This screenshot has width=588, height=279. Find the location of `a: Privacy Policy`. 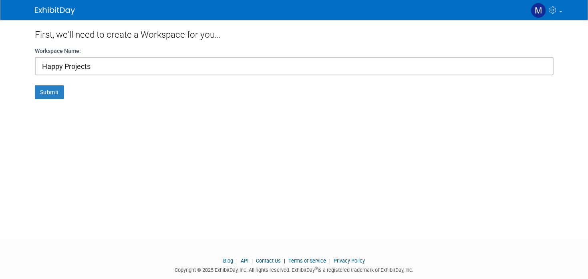

a: Privacy Policy is located at coordinates (349, 260).